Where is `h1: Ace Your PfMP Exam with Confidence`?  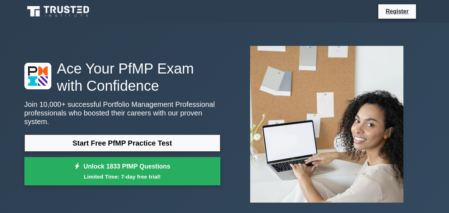
h1: Ace Your PfMP Exam with Confidence is located at coordinates (122, 77).